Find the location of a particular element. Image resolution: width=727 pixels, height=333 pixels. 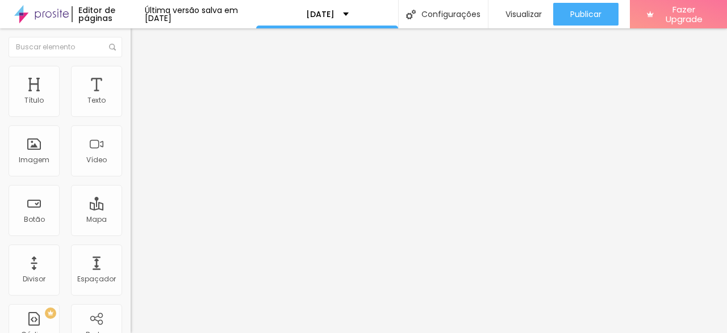

div: Botão is located at coordinates (34, 220).